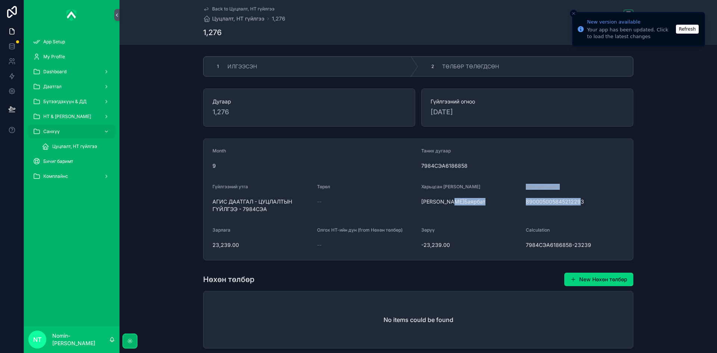 Image resolution: width=717 pixels, height=353 pixels. What do you see at coordinates (219, 150) in the screenshot?
I see `span: Month` at bounding box center [219, 150].